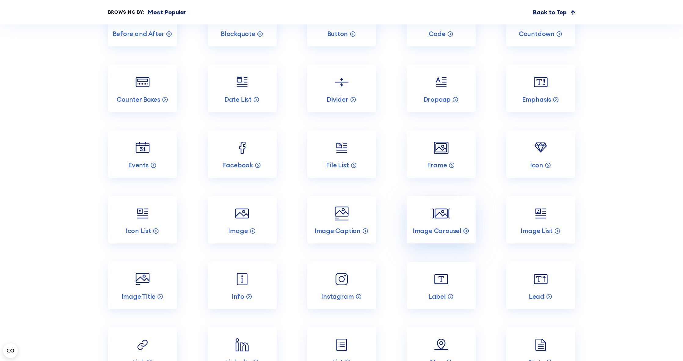  I want to click on img: Frame, so click(441, 148).